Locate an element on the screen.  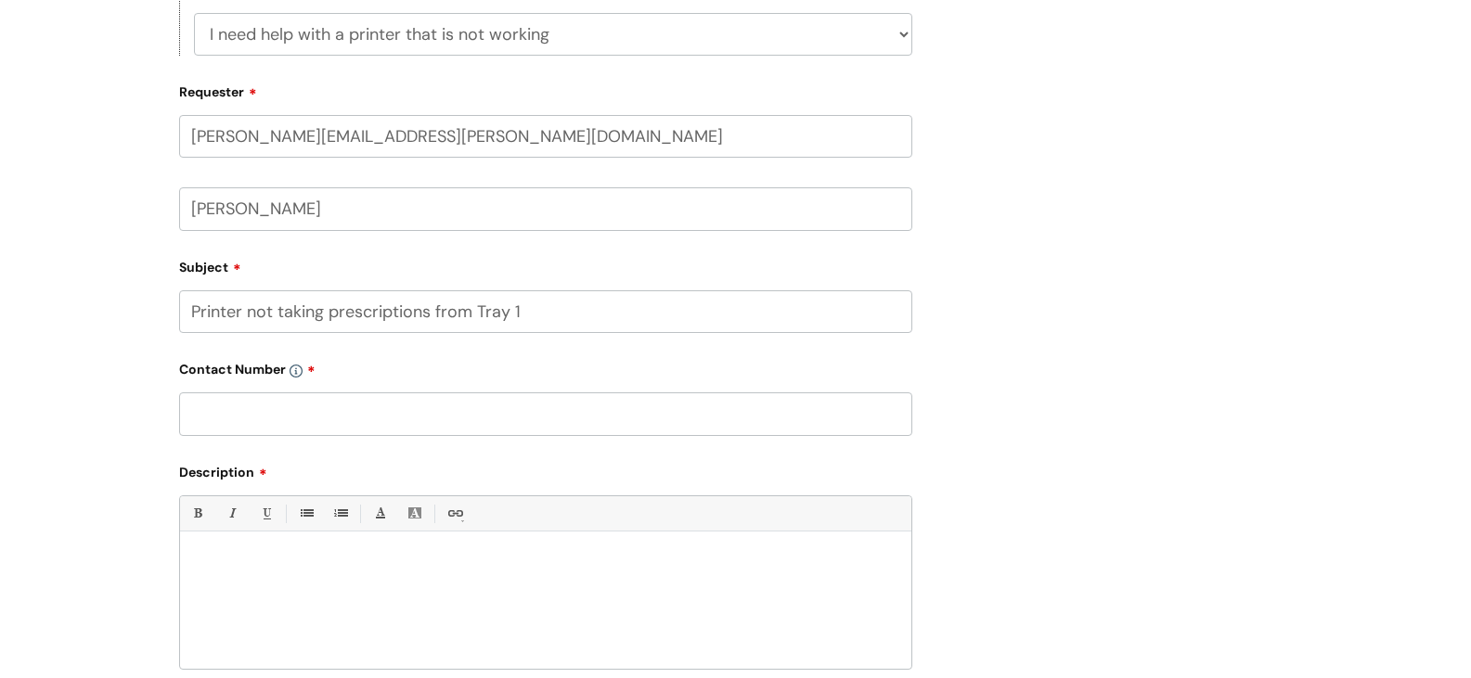
input: Email is located at coordinates (546, 136).